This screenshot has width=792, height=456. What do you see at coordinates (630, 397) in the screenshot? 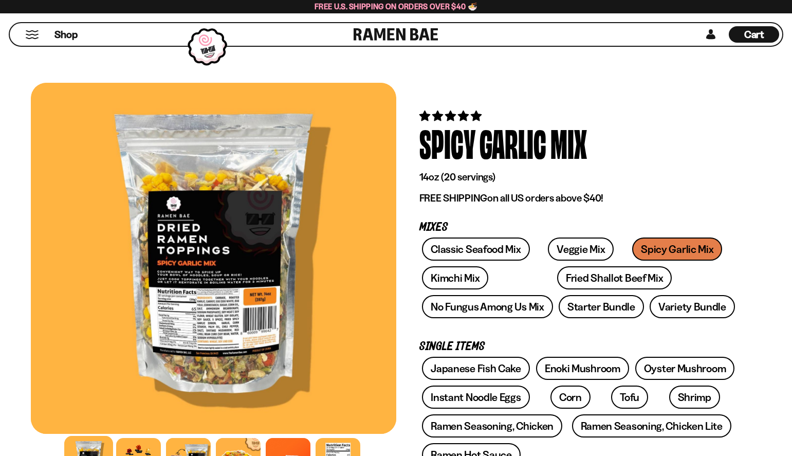
I see `a: Tofu` at bounding box center [630, 397].